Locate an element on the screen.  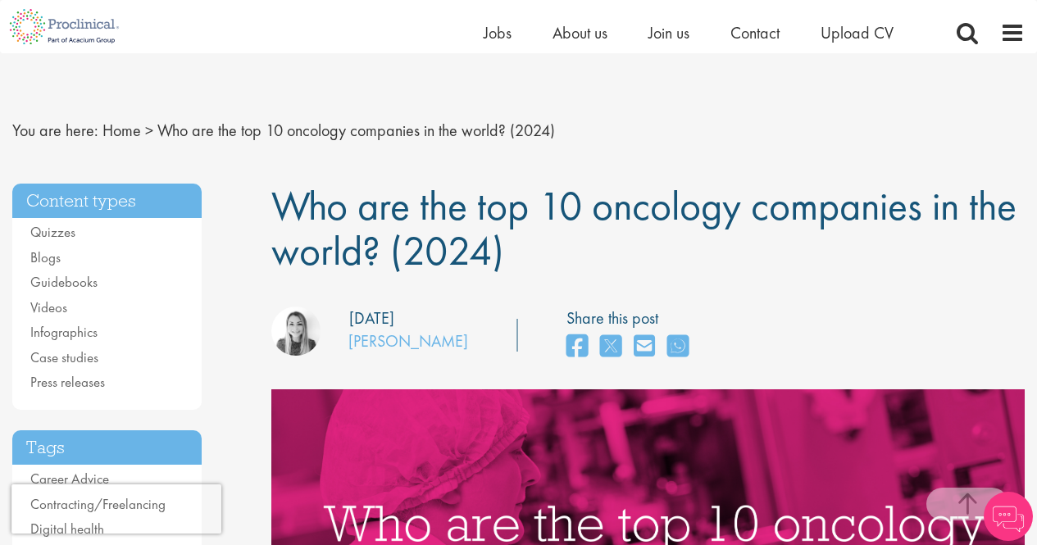
a: Jobs is located at coordinates (498, 33).